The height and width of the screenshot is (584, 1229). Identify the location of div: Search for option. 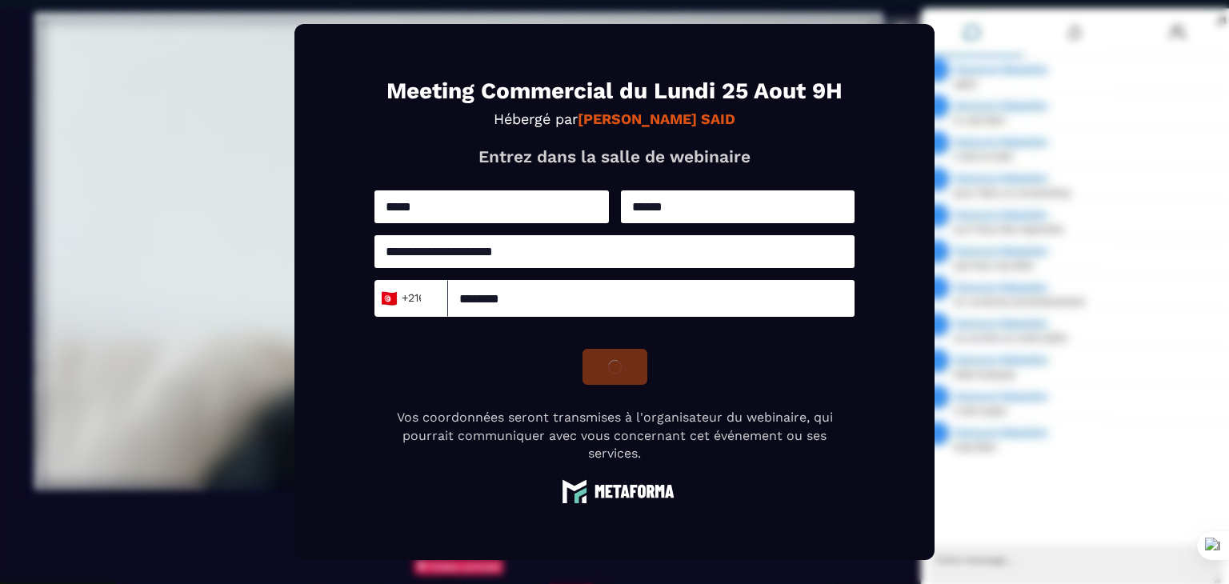
(411, 298).